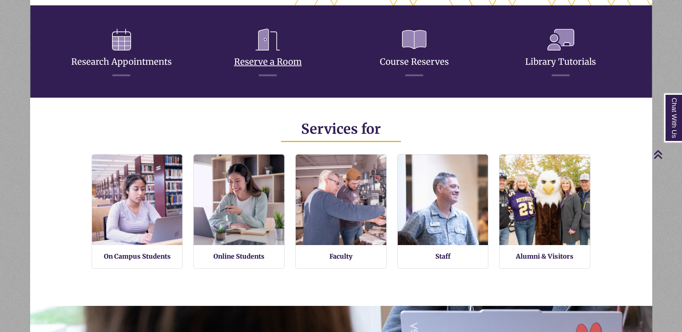 The image size is (682, 332). What do you see at coordinates (561, 53) in the screenshot?
I see `a: Library Tutorials` at bounding box center [561, 53].